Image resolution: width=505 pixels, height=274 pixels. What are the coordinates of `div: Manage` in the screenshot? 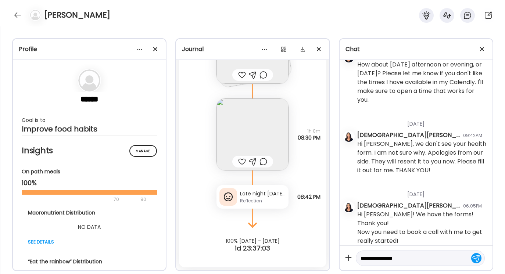 It's located at (143, 151).